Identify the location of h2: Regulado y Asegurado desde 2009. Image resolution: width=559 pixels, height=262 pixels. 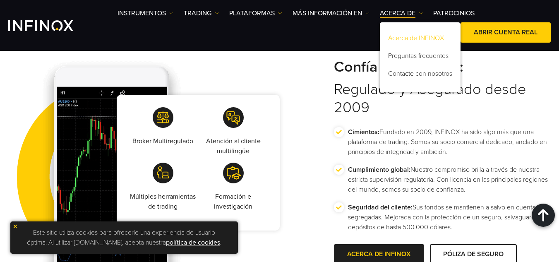
(442, 87).